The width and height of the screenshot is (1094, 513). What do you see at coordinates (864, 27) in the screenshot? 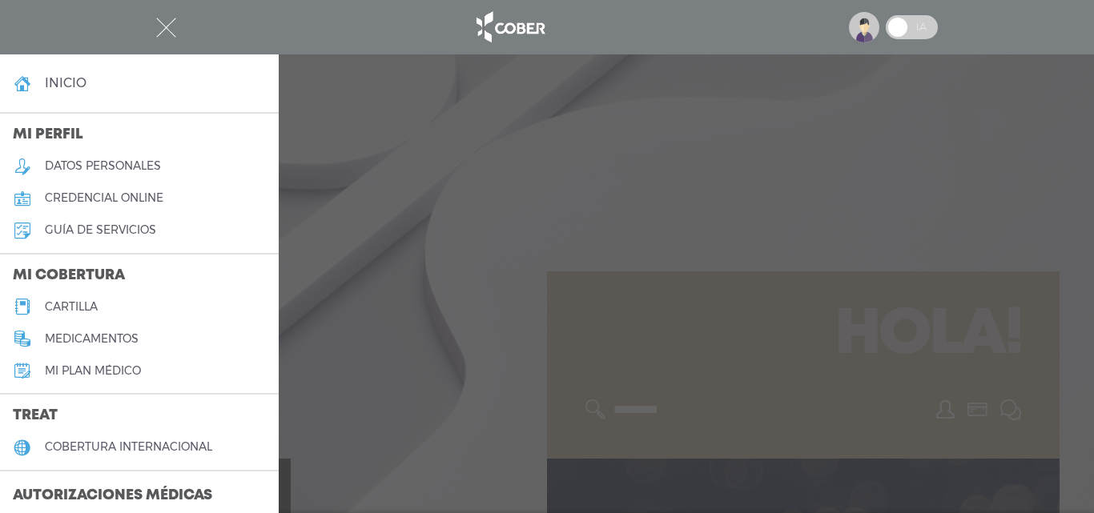
I see `img: profile-placeholder.svg` at bounding box center [864, 27].